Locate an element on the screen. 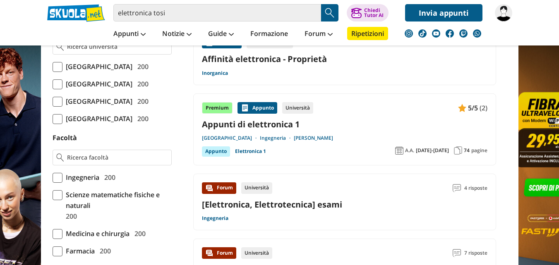 This screenshot has width=559, height=265. img: Ricerca universita is located at coordinates (60, 47).